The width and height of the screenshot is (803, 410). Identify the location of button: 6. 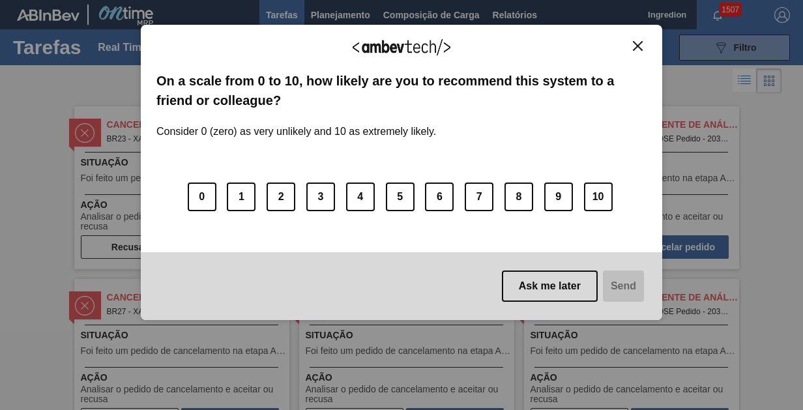
(439, 197).